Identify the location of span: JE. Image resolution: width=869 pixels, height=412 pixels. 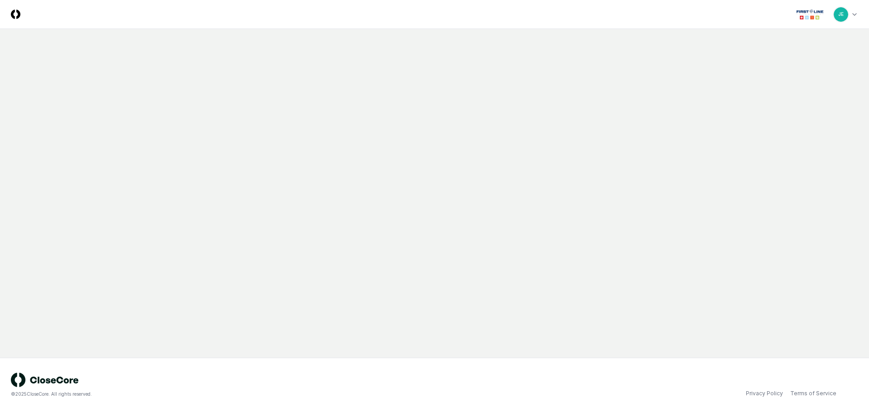
(841, 14).